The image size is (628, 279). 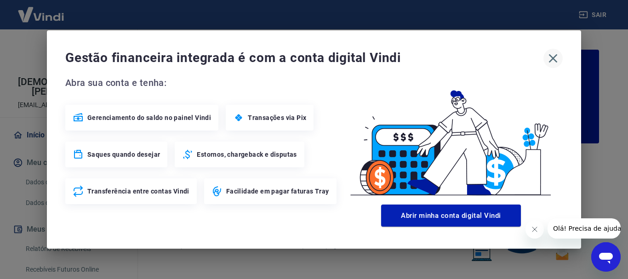 I want to click on span: Gerenciamento do saldo no painel Vindi, so click(x=149, y=118).